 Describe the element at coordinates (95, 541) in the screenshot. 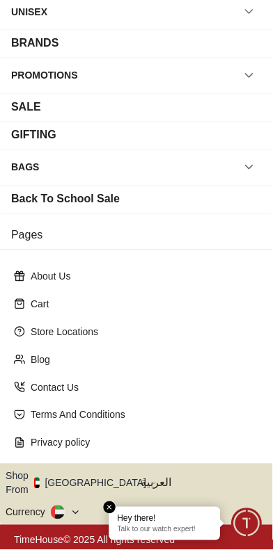

I see `a: TimeHouse© 2025 All rights reserved` at that location.